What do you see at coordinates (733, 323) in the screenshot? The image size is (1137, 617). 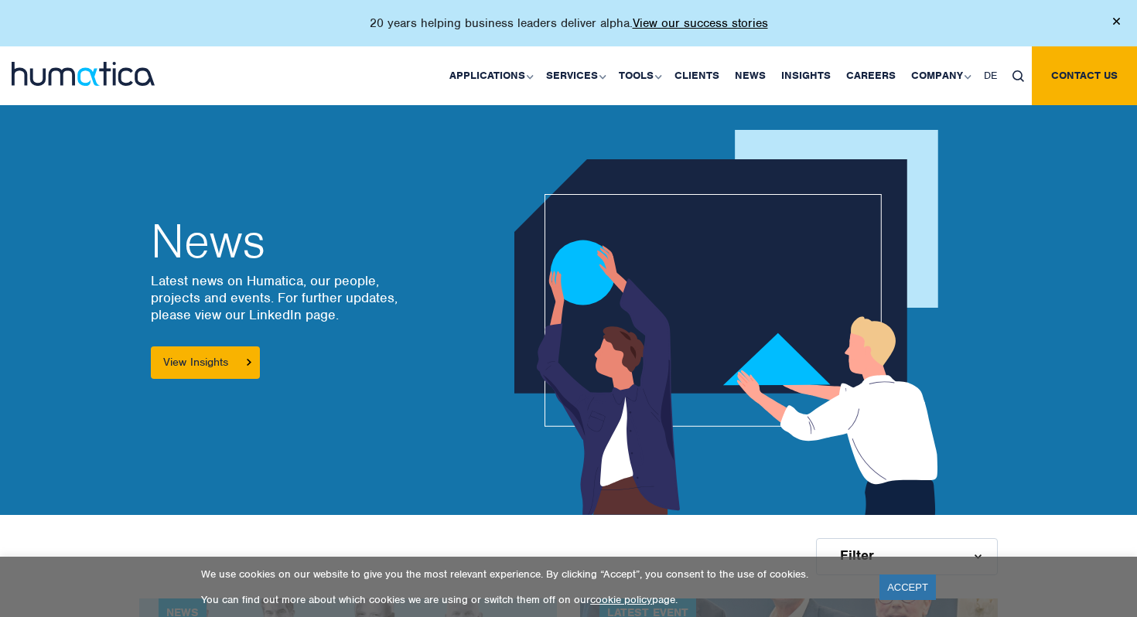 I see `img: news_ban1` at bounding box center [733, 323].